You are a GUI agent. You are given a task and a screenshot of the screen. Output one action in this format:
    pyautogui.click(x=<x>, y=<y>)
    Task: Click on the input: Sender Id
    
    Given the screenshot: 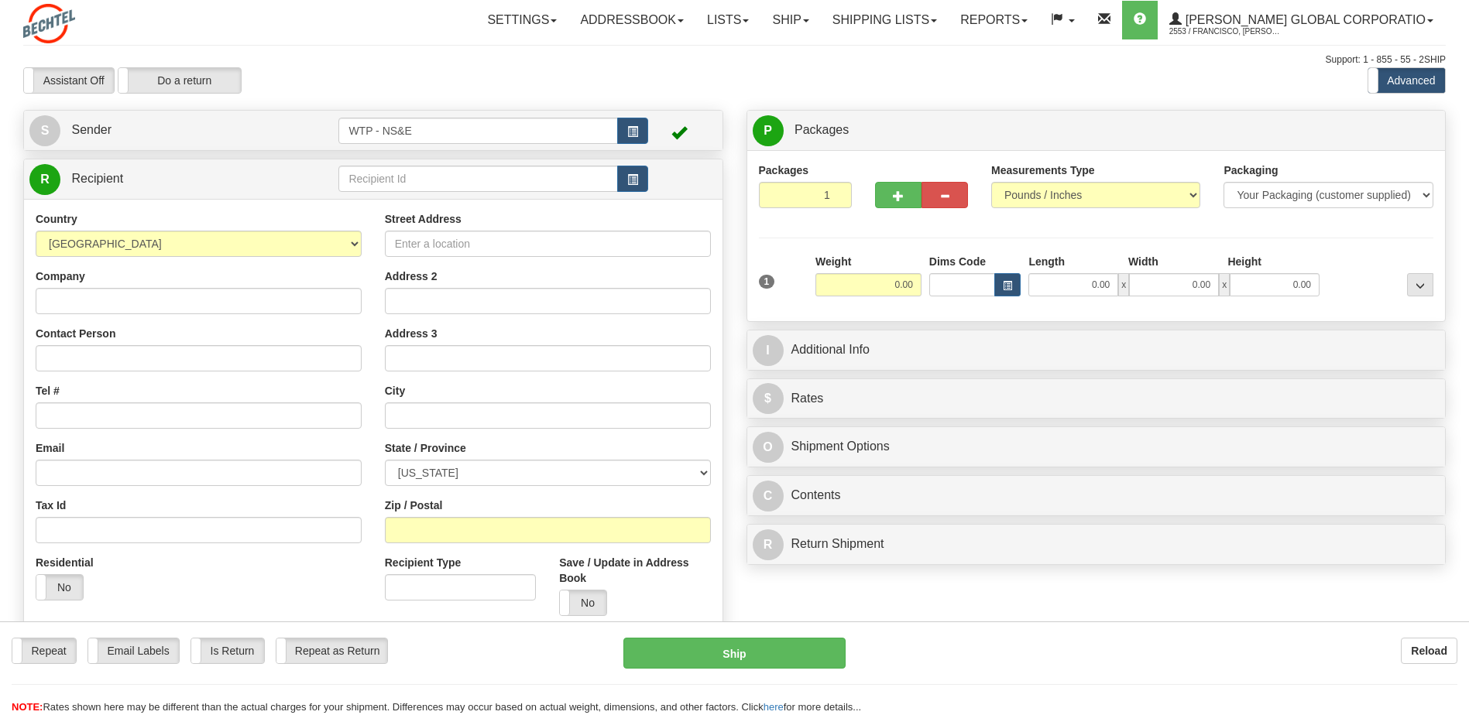 What is the action you would take?
    pyautogui.click(x=478, y=131)
    